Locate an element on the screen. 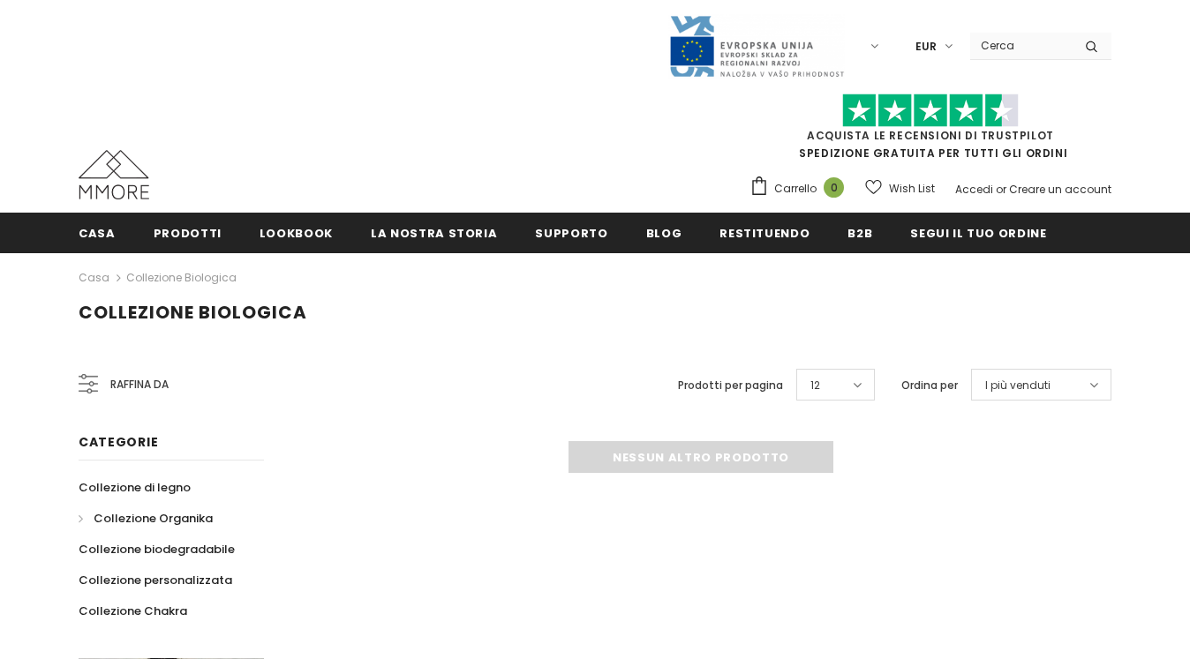 The image size is (1190, 659). a: Collezione Chakra is located at coordinates (132, 611).